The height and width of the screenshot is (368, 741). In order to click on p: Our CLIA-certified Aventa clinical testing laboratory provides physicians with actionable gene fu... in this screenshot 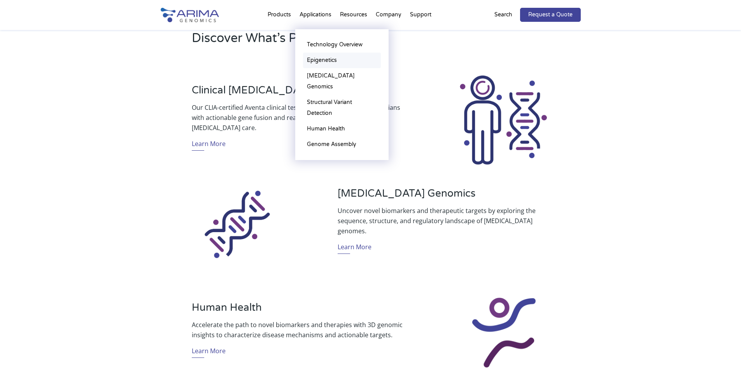, I will do `click(298, 118)`.